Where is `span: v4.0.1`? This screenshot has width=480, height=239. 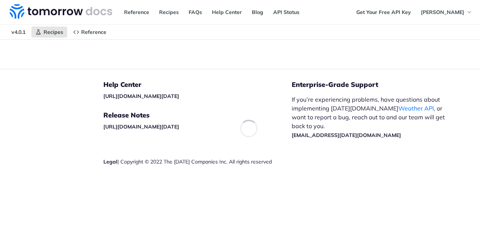
span: v4.0.1 is located at coordinates (18, 32).